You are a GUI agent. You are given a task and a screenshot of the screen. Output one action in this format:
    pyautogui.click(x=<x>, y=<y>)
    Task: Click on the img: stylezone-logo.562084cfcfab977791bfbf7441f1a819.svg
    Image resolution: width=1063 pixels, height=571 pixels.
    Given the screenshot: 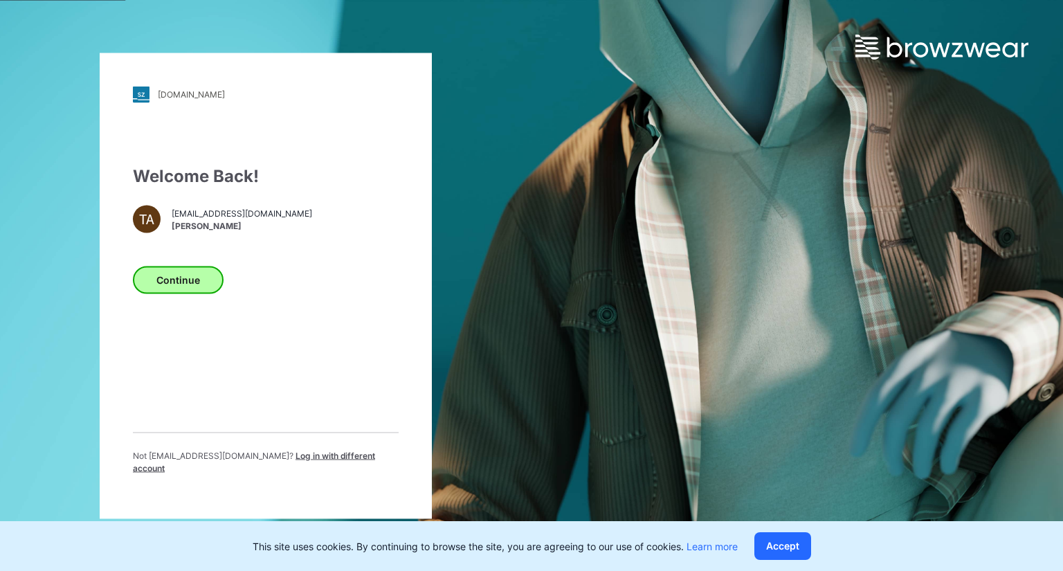 What is the action you would take?
    pyautogui.click(x=141, y=94)
    